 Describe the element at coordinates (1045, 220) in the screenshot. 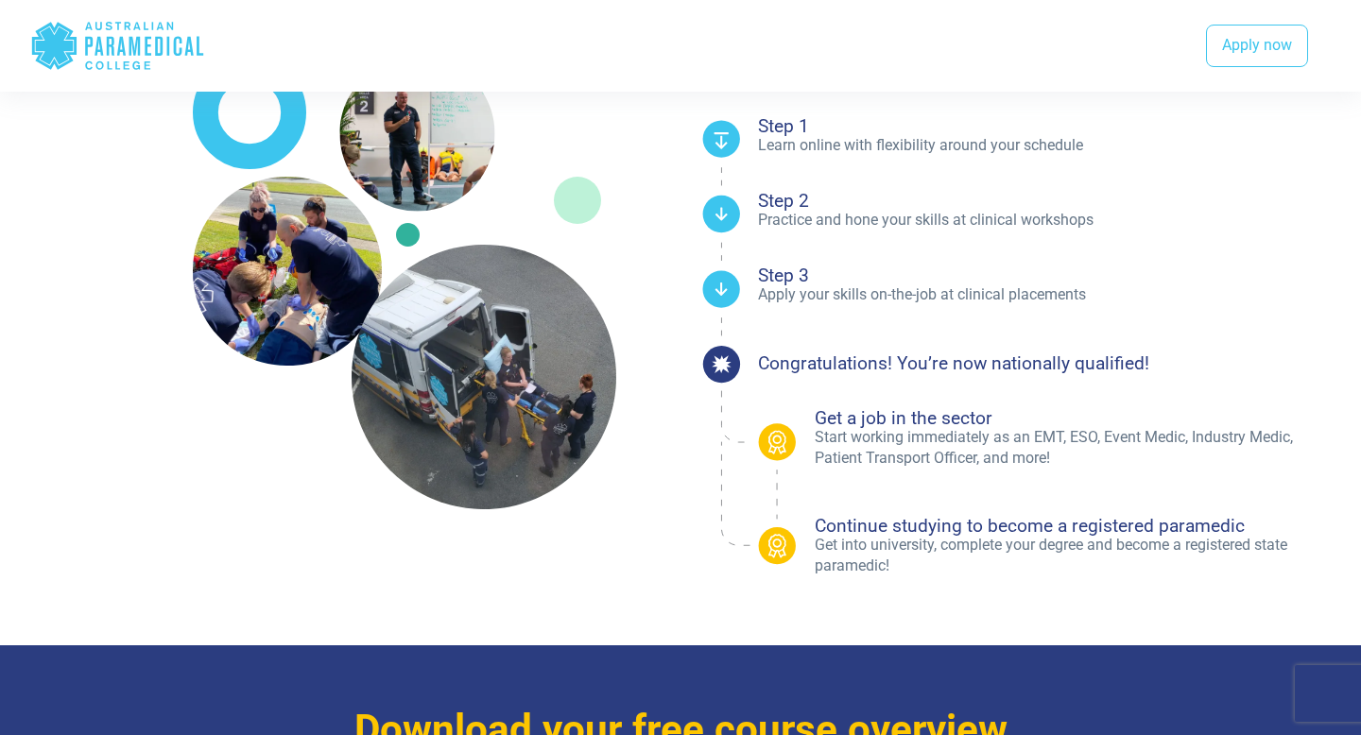

I see `p: Practice and hone your skills at clinical workshops` at that location.